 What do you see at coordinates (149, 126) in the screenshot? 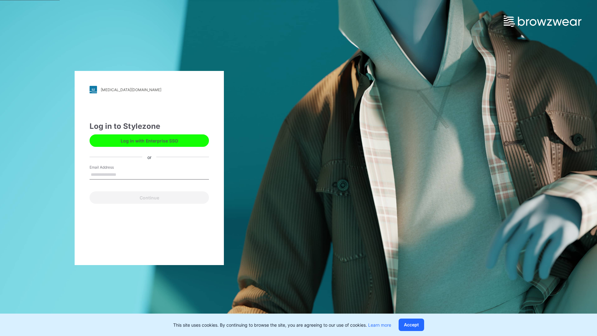
I see `div: Log in to Stylezone` at bounding box center [149, 126].